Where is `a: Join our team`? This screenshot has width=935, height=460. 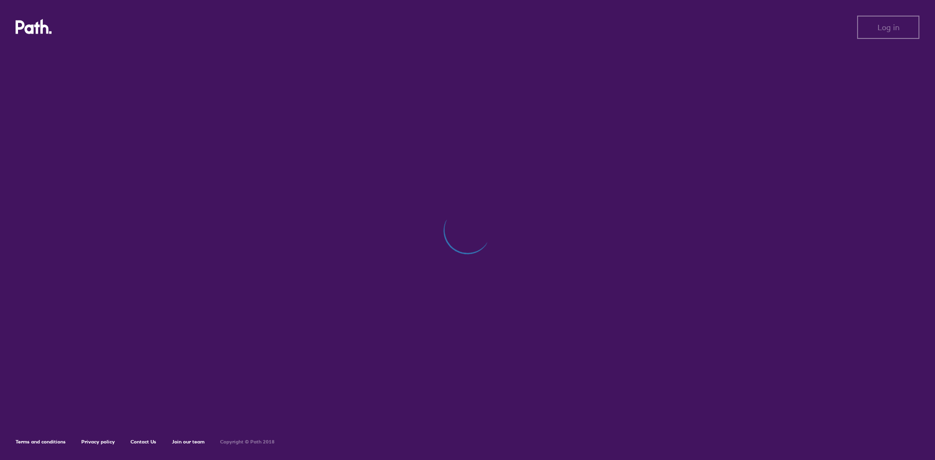 a: Join our team is located at coordinates (188, 442).